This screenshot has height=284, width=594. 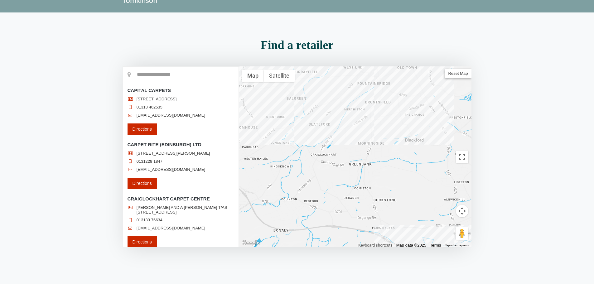 I want to click on span: Reset Map, so click(x=458, y=74).